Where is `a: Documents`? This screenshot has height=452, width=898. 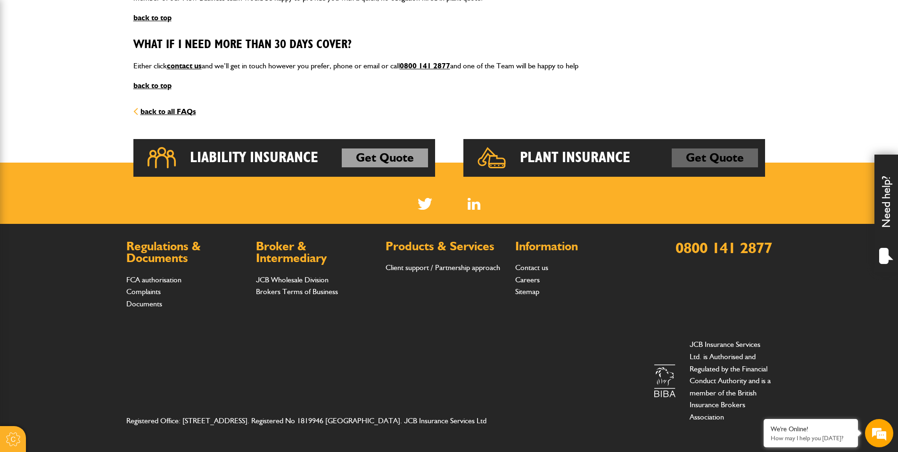 a: Documents is located at coordinates (144, 303).